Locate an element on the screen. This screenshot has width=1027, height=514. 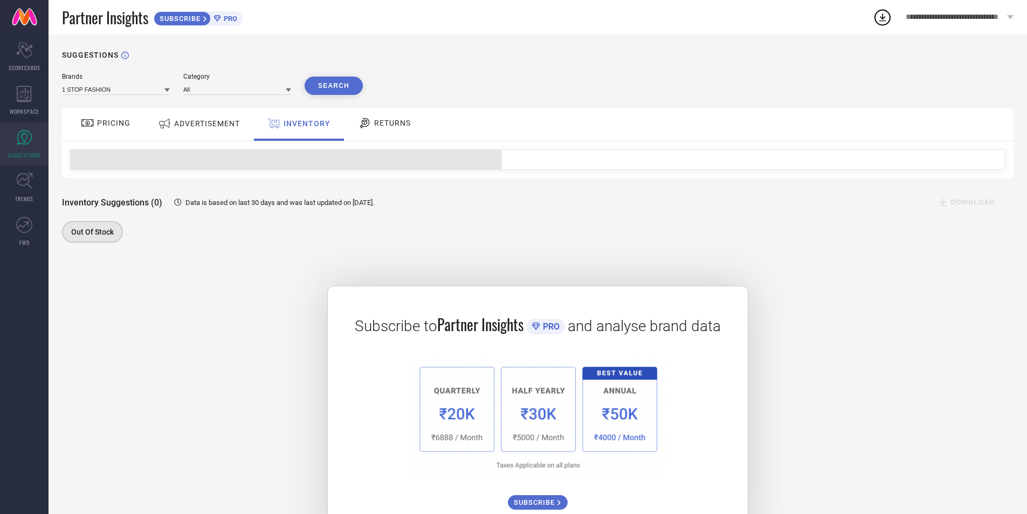
h1: SUGGESTIONS is located at coordinates (90, 55).